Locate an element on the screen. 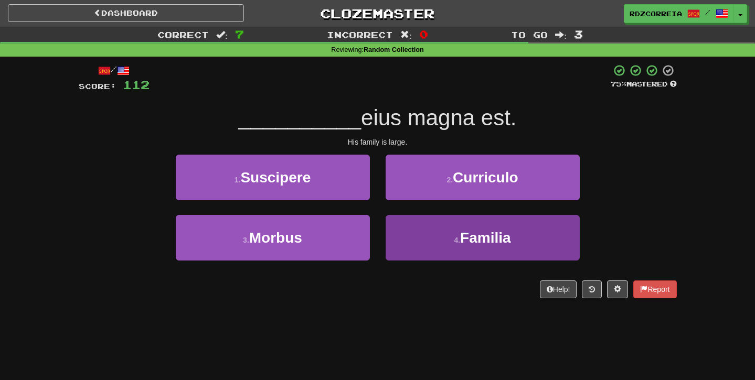 This screenshot has height=380, width=755. button: 1.Suscipere is located at coordinates (273, 177).